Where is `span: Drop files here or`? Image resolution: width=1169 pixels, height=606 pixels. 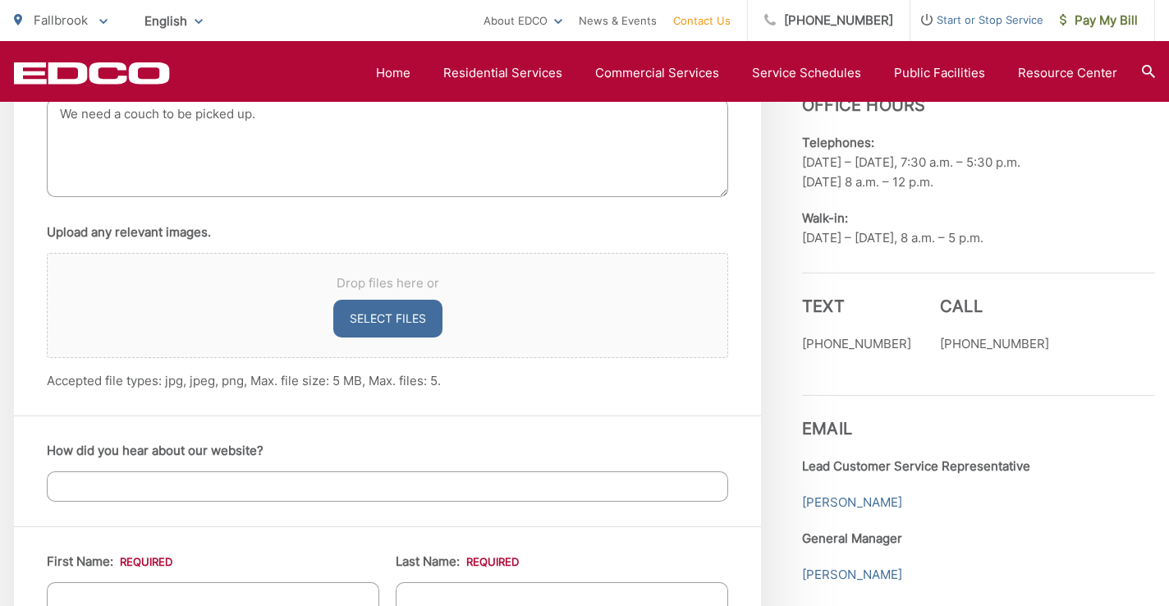
span: Drop files here or is located at coordinates (387, 283).